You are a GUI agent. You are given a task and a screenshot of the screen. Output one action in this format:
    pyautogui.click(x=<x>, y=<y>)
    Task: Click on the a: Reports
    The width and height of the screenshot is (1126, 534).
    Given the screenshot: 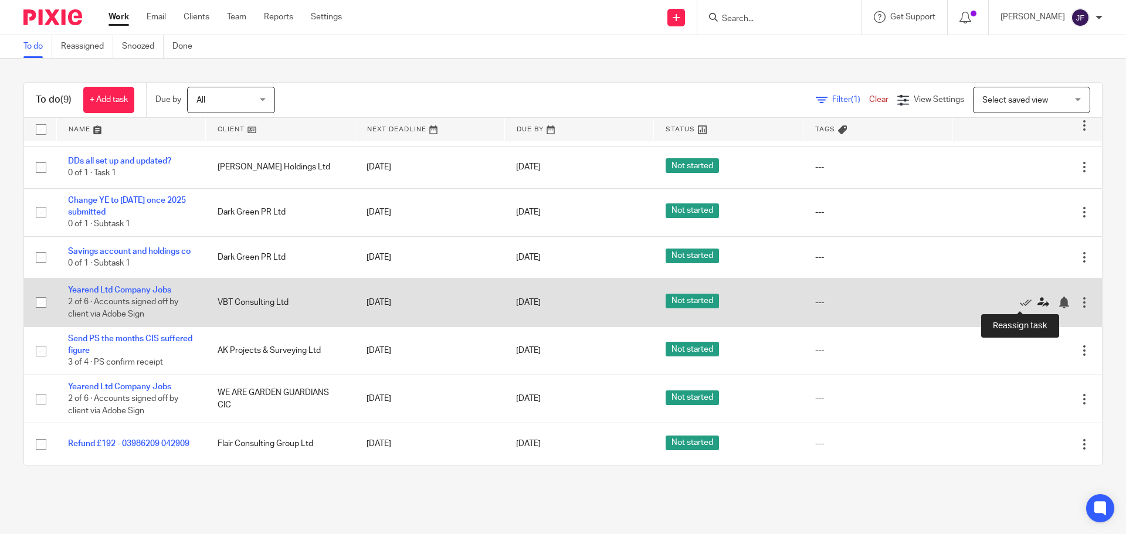 What is the action you would take?
    pyautogui.click(x=279, y=17)
    